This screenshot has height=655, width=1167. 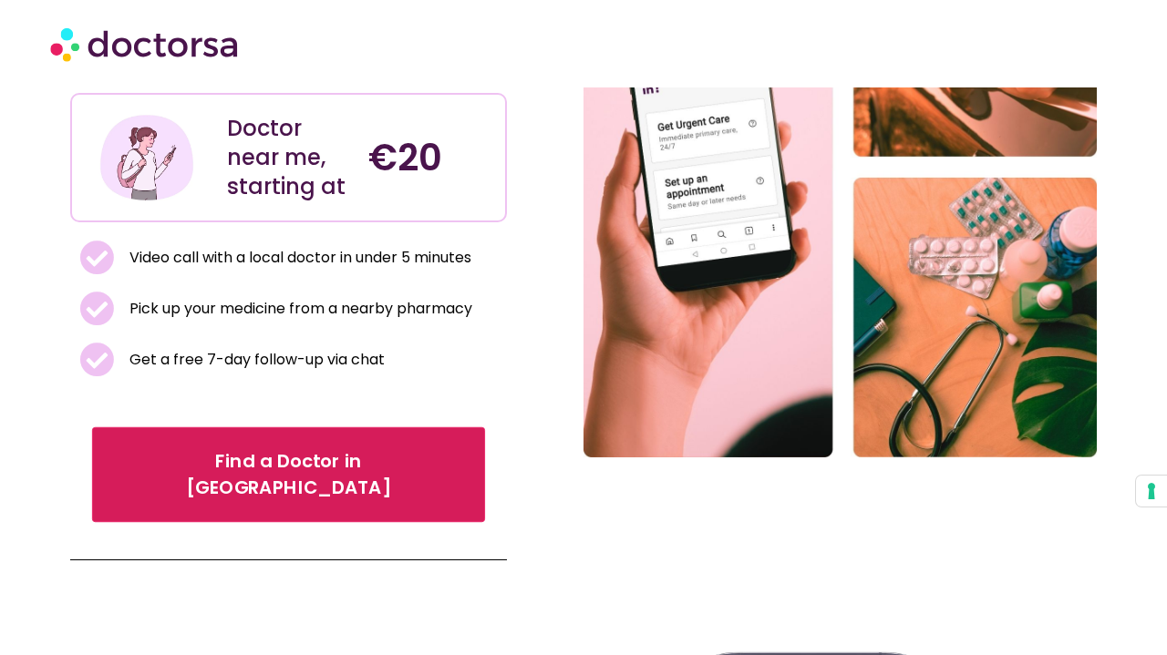 What do you see at coordinates (288, 158) in the screenshot?
I see `div: Doctor near me, starting at` at bounding box center [288, 158].